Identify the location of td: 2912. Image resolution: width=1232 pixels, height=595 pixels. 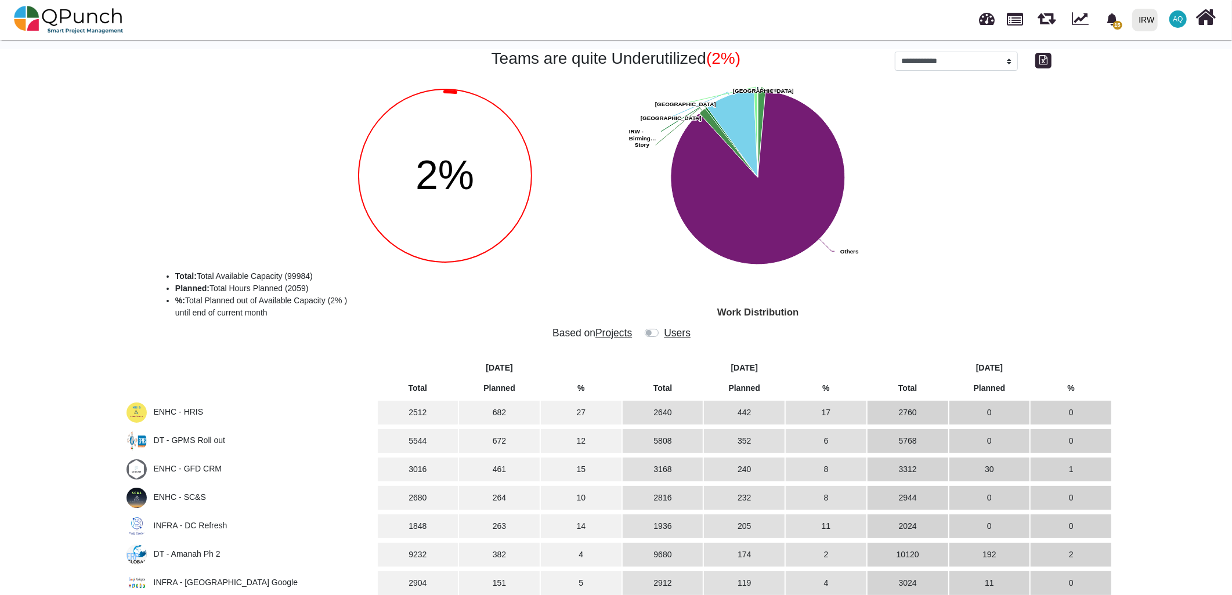
(663, 583).